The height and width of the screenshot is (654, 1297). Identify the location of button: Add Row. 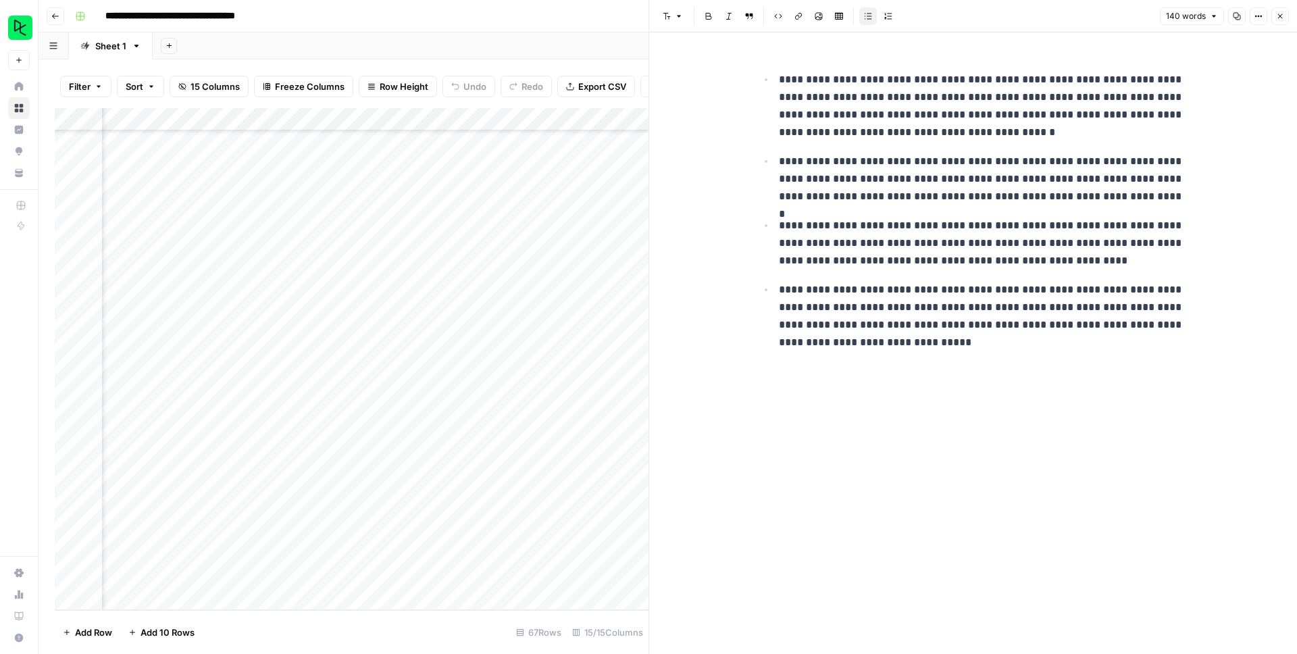
(87, 632).